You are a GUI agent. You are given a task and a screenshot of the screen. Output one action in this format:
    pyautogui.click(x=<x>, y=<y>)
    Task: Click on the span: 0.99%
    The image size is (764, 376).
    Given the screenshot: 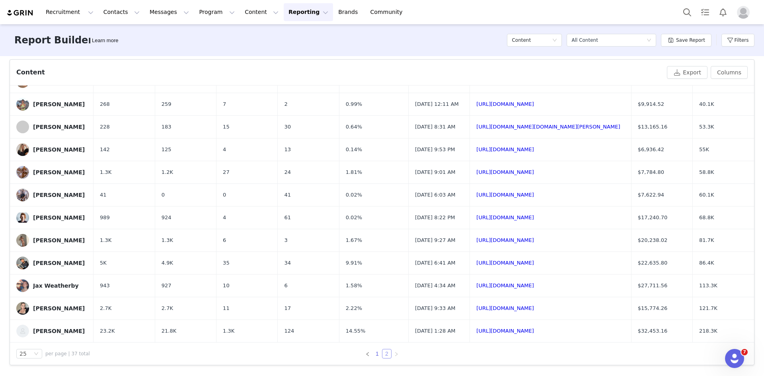 What is the action you would take?
    pyautogui.click(x=354, y=104)
    